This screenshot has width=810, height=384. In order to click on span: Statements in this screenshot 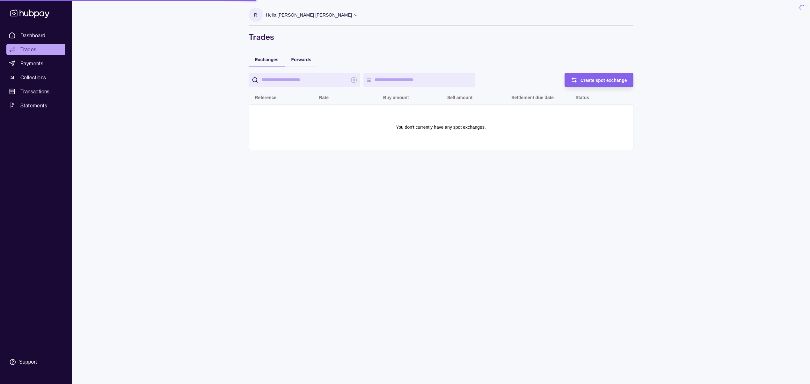, I will do `click(34, 105)`.